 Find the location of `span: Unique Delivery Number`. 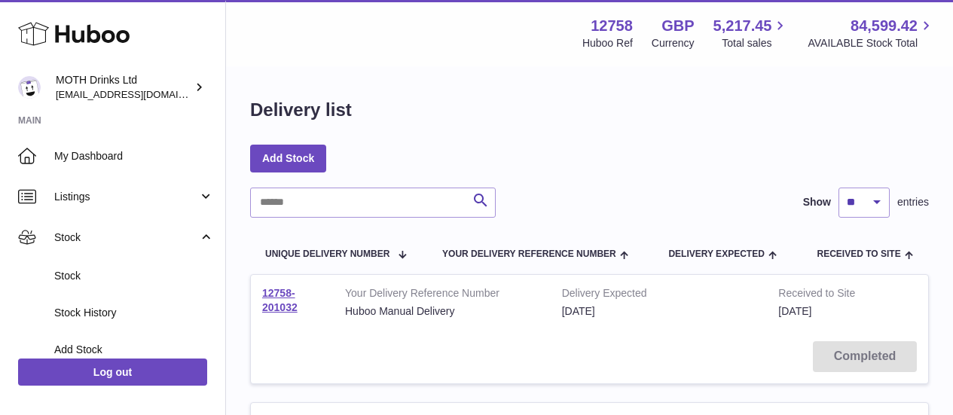

span: Unique Delivery Number is located at coordinates (327, 254).